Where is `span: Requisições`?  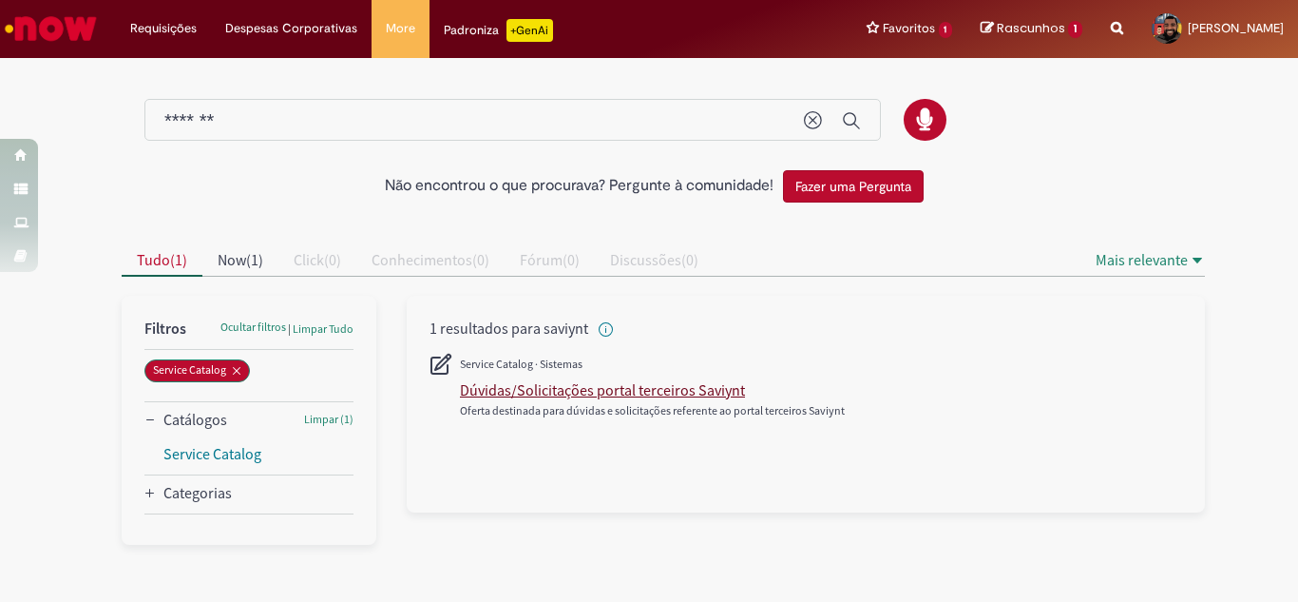 span: Requisições is located at coordinates (163, 29).